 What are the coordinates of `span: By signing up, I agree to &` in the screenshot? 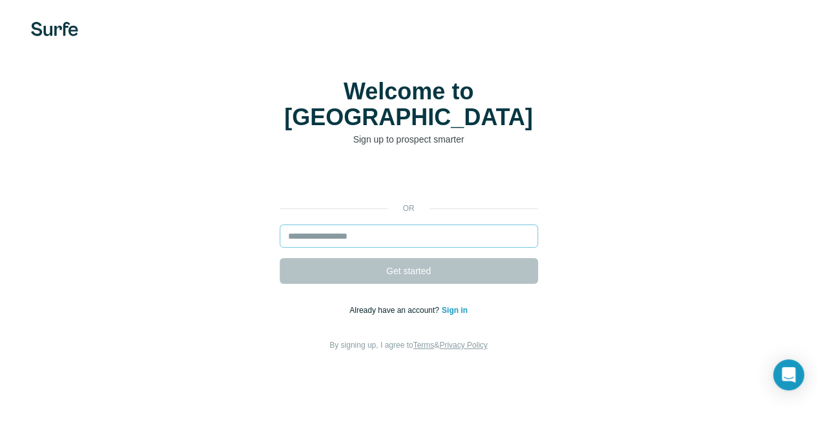 It's located at (408, 345).